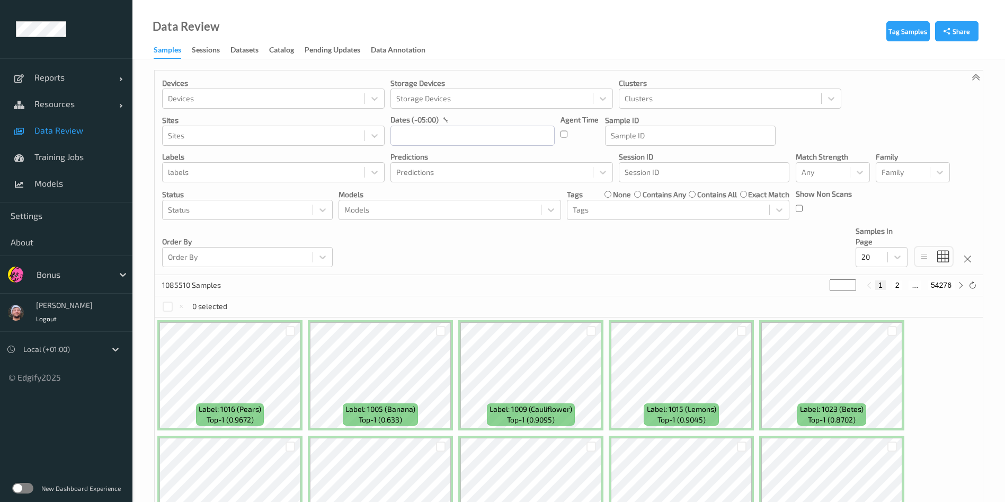 The height and width of the screenshot is (502, 1005). Describe the element at coordinates (824, 194) in the screenshot. I see `p: Show Non Scans` at that location.